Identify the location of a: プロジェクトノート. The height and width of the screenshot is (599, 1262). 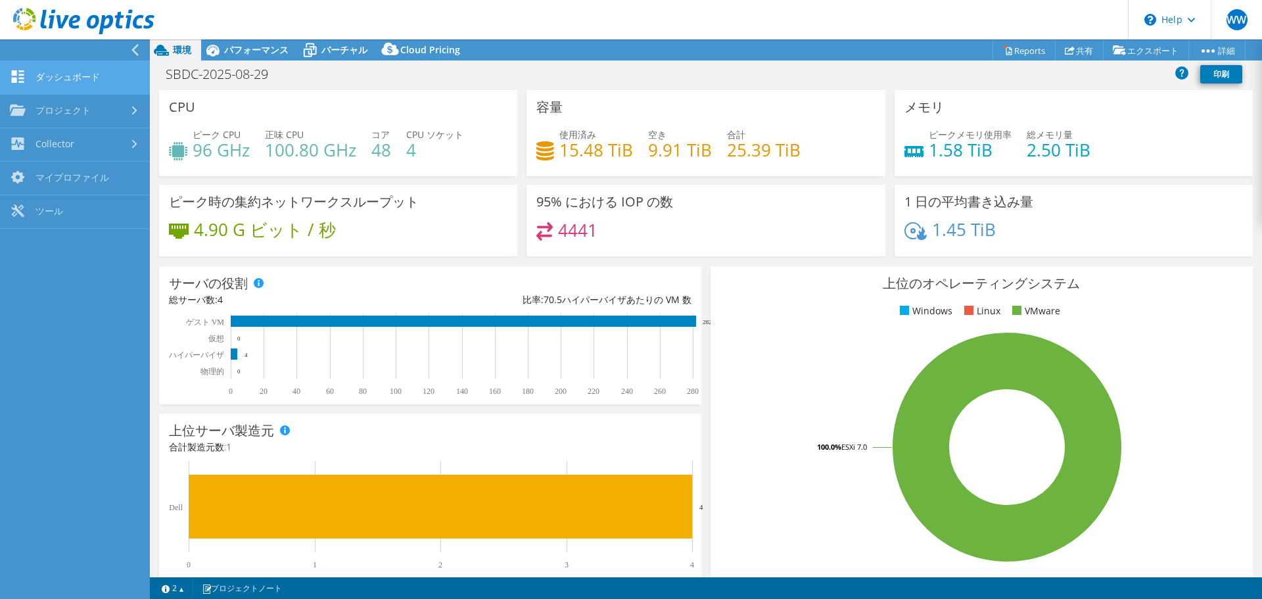
(242, 588).